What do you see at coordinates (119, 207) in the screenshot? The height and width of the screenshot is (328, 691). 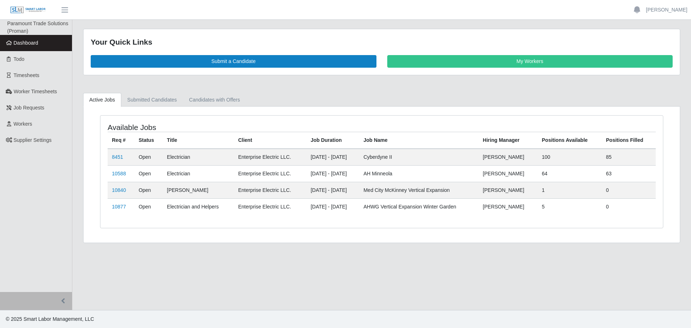 I see `a: 10877` at bounding box center [119, 207].